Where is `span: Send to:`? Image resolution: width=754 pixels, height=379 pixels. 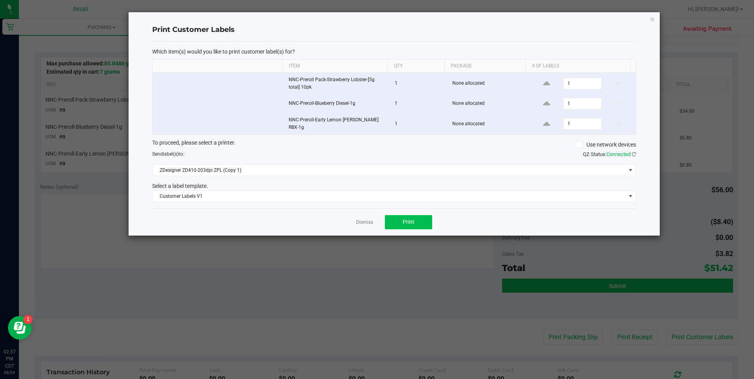
span: Send to: is located at coordinates (168, 154).